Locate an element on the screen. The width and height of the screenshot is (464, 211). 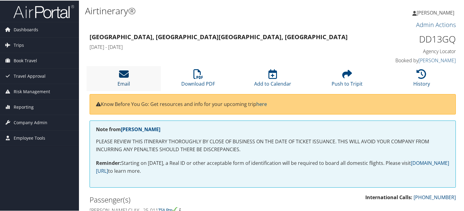
h1: Airtinerary® is located at coordinates (210, 10).